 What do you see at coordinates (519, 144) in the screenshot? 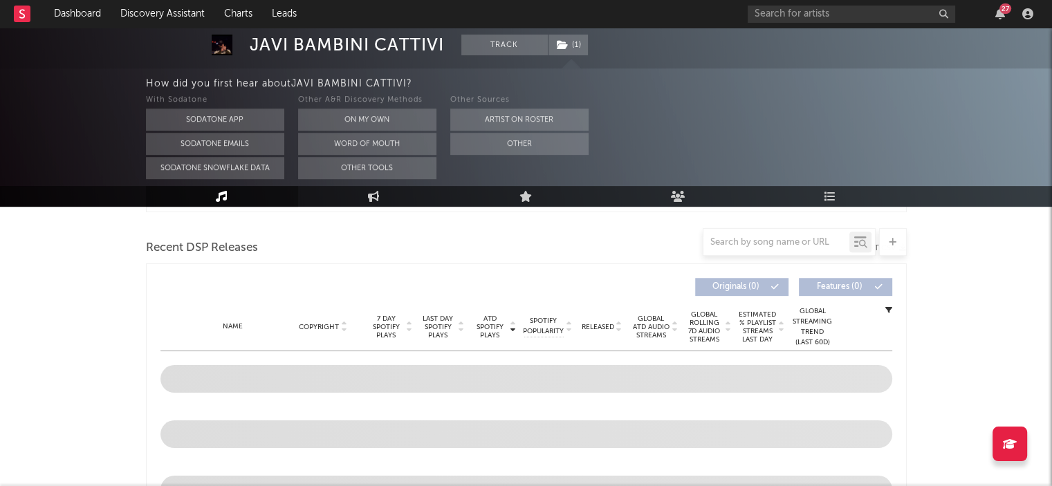
I see `button: Other` at bounding box center [519, 144].